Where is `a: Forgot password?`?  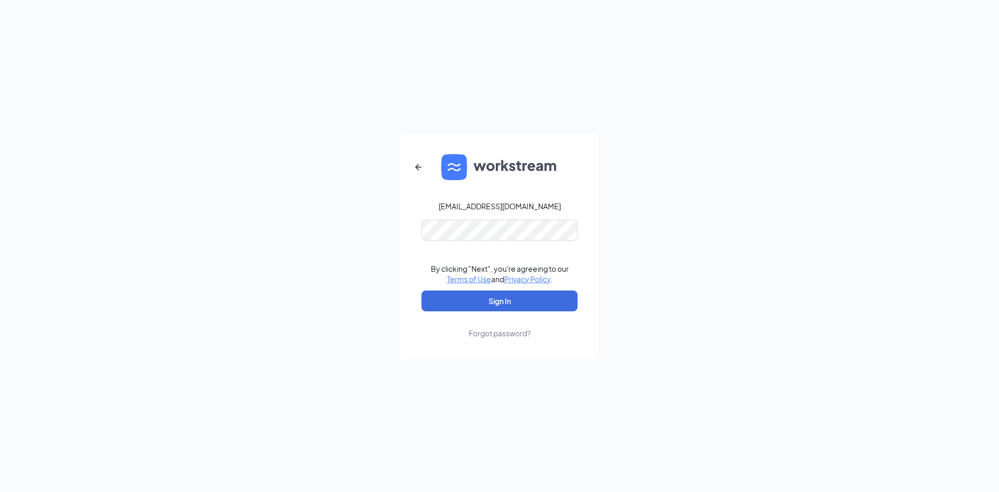
a: Forgot password? is located at coordinates (499, 325).